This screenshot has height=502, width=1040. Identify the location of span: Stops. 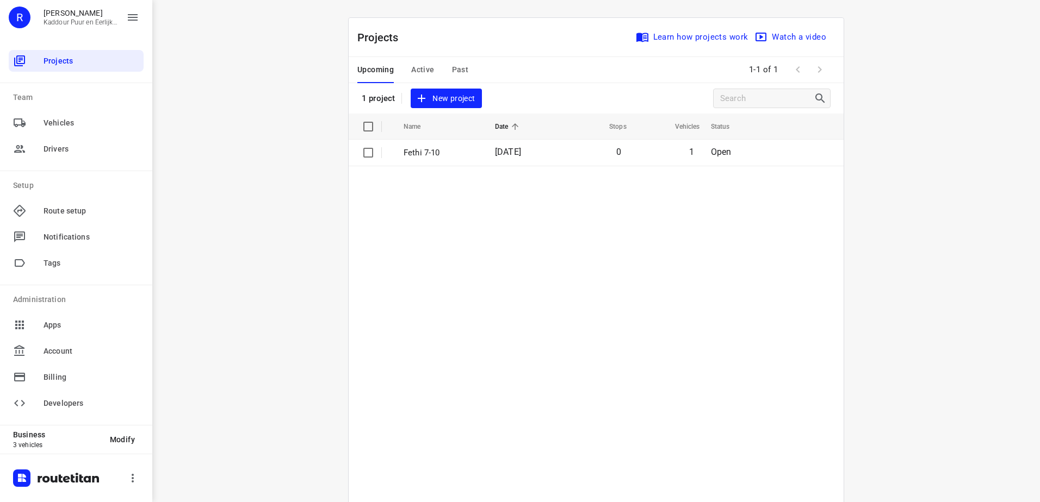
(611, 127).